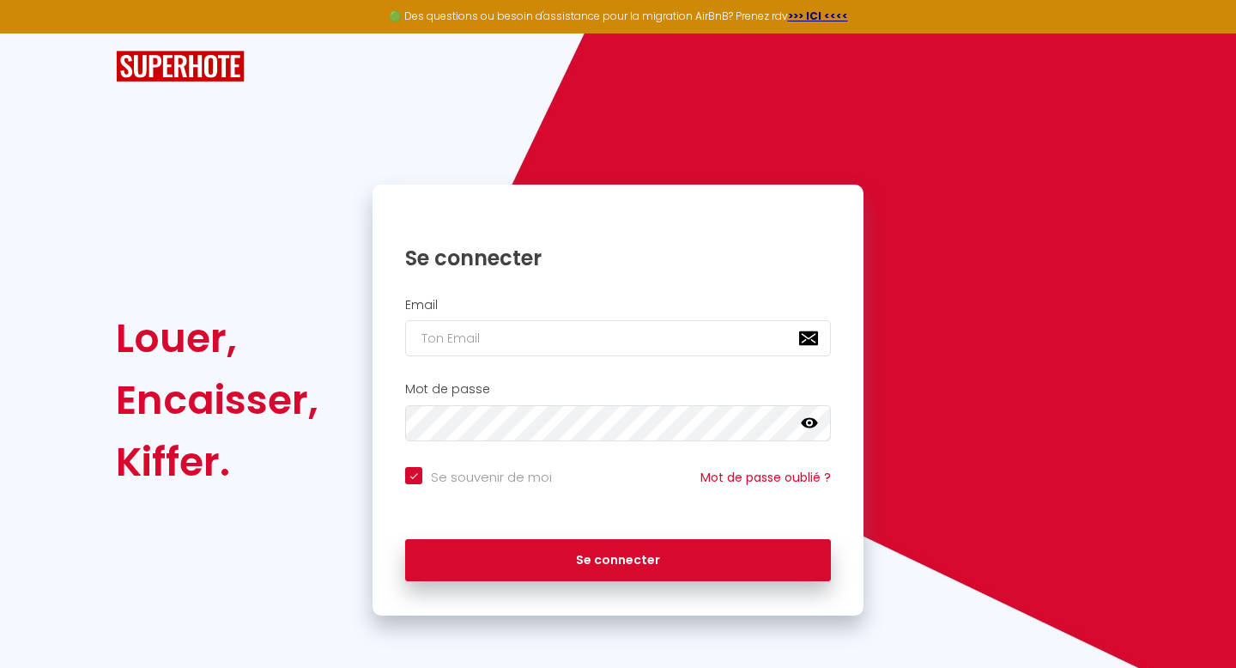 The image size is (1236, 668). What do you see at coordinates (217, 400) in the screenshot?
I see `div: Encaisser,` at bounding box center [217, 400].